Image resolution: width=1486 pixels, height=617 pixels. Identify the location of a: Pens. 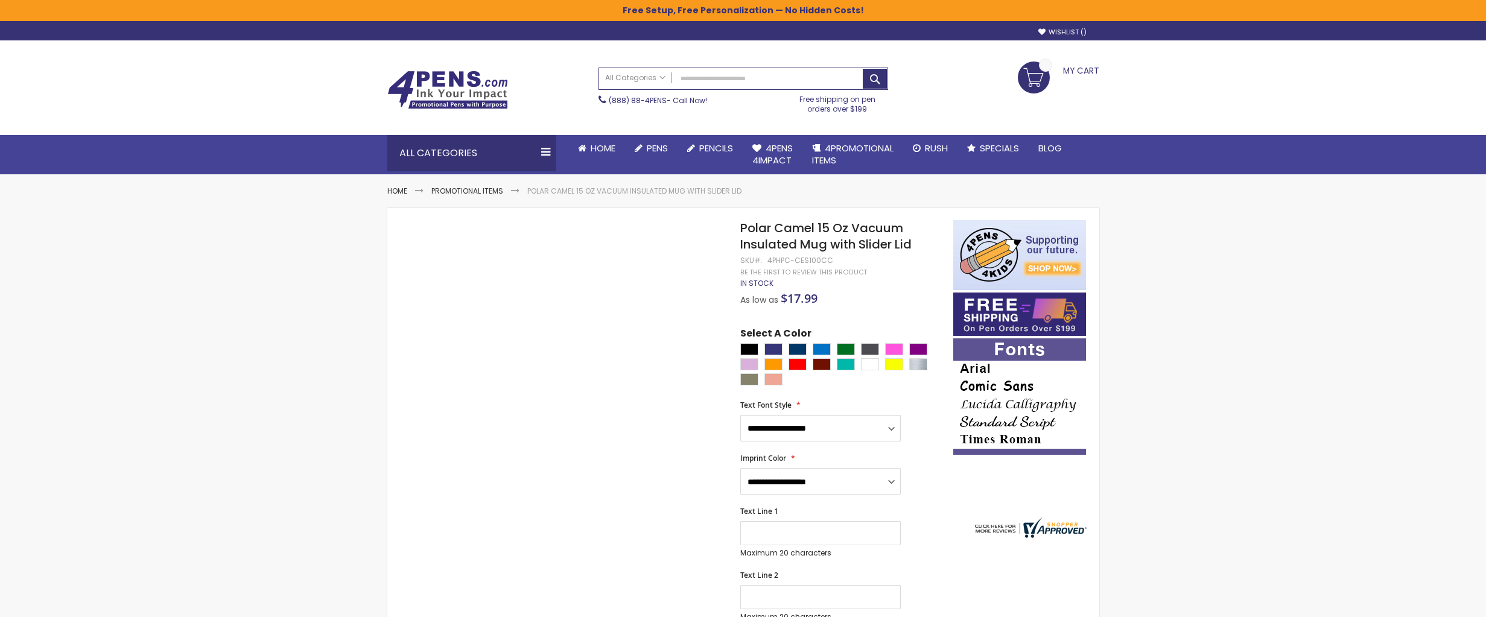
(651, 148).